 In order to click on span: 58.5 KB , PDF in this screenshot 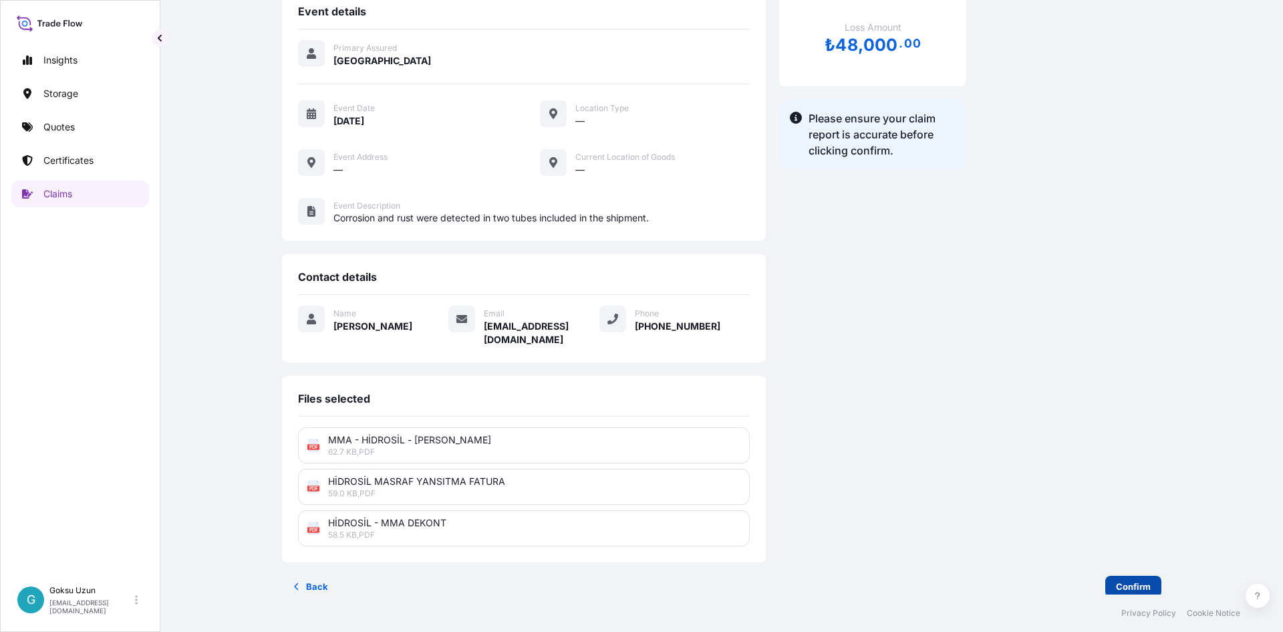, I will do `click(535, 535)`.